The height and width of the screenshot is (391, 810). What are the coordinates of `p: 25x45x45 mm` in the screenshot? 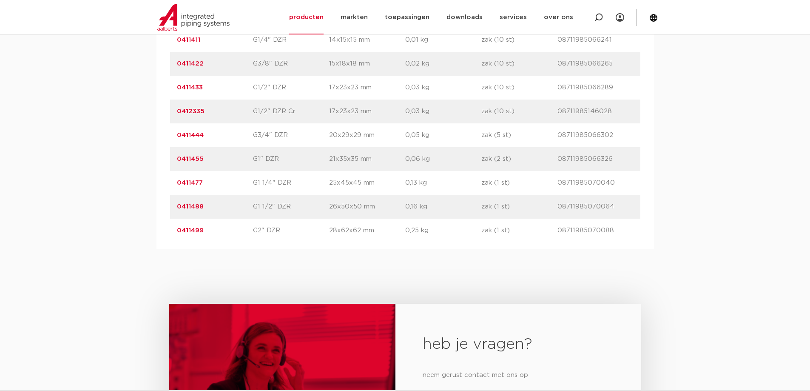 It's located at (367, 183).